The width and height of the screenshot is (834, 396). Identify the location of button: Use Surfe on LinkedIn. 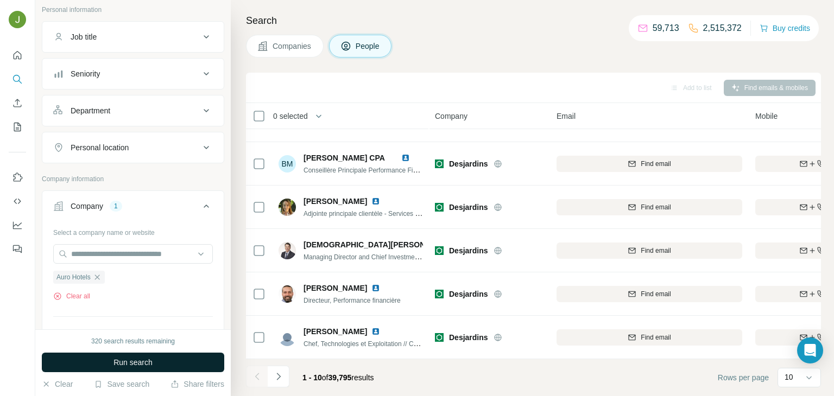
(17, 178).